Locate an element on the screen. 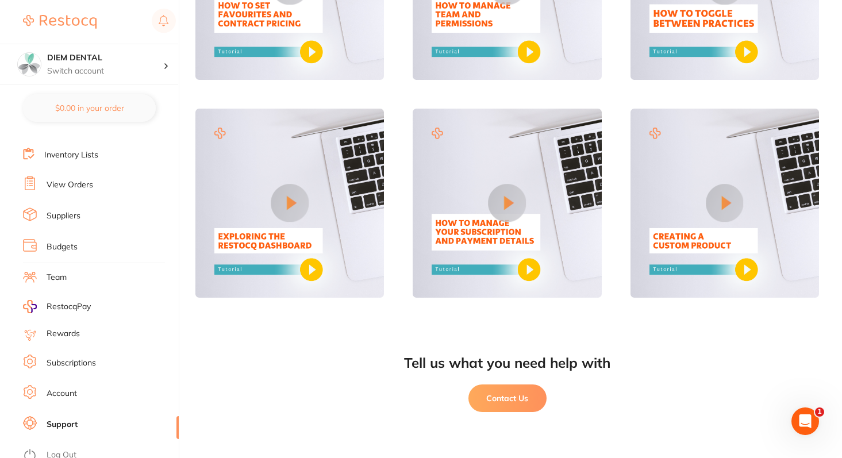 The image size is (842, 458). button: $0.00 in your order is located at coordinates (89, 108).